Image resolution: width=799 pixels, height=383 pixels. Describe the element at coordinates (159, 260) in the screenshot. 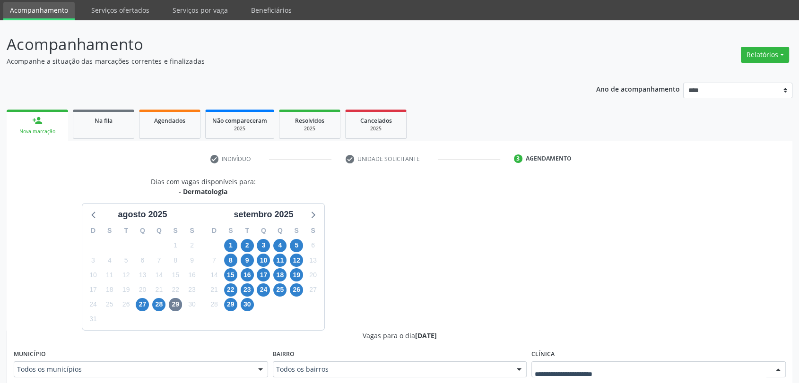

I see `span: quinta-feira, 7 de agosto de 2025` at that location.